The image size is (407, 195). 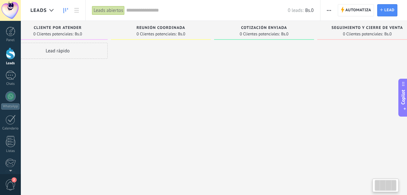 What do you see at coordinates (58, 51) in the screenshot?
I see `div: Lead rápido` at bounding box center [58, 51].